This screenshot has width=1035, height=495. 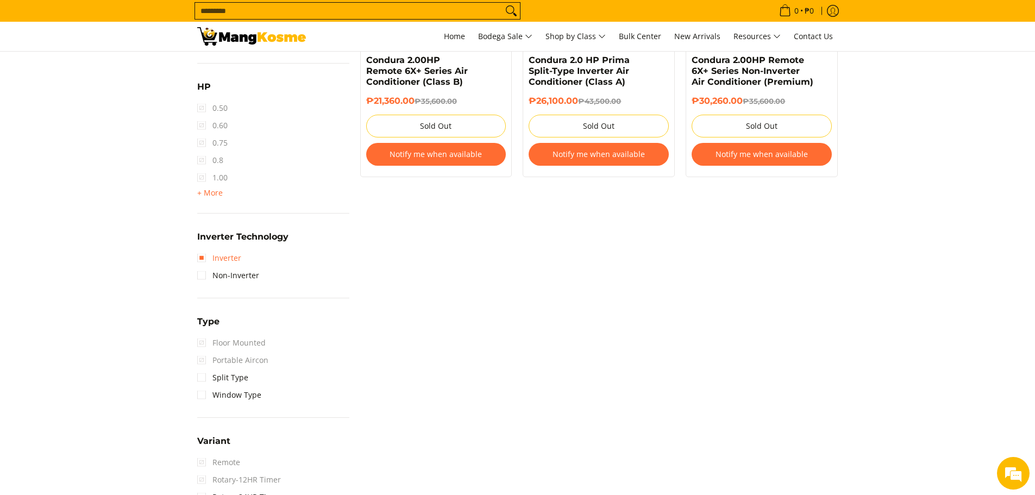 I want to click on del: ₱43,500.00, so click(x=599, y=101).